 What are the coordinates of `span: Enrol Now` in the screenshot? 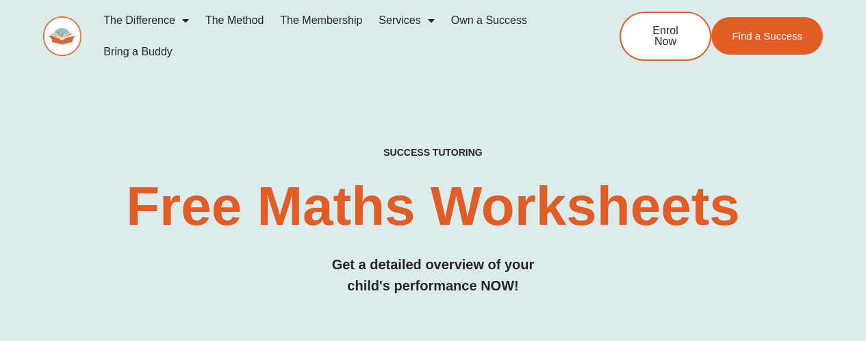 It's located at (665, 36).